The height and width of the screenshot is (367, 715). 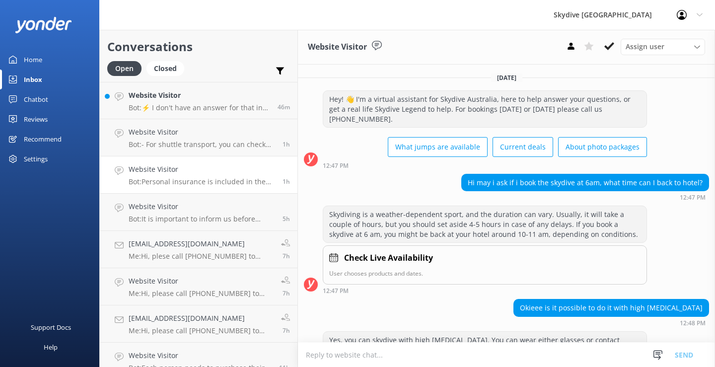 I want to click on h4: Check Live Availability, so click(x=388, y=258).